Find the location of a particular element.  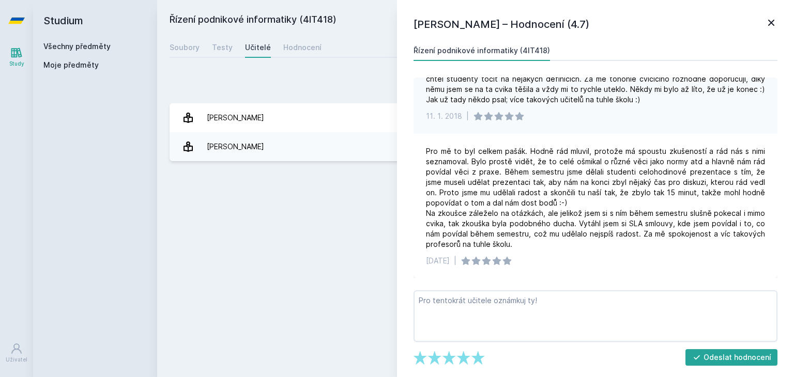

span: Moje předměty is located at coordinates (71, 65).